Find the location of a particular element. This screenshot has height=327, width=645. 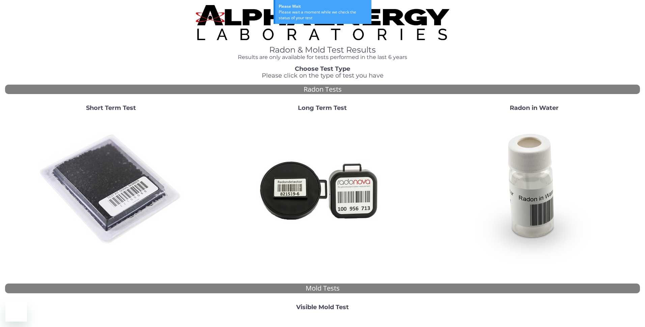

strong: Visible Mold Test is located at coordinates (323, 307).